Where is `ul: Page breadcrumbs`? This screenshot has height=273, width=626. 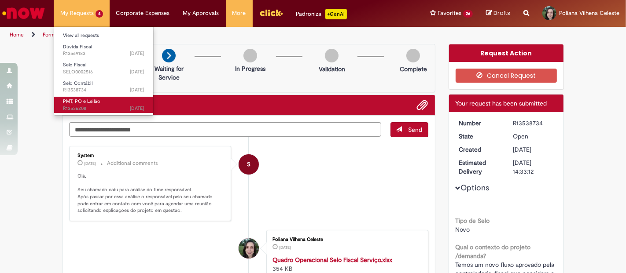 ul: Page breadcrumbs is located at coordinates (209, 35).